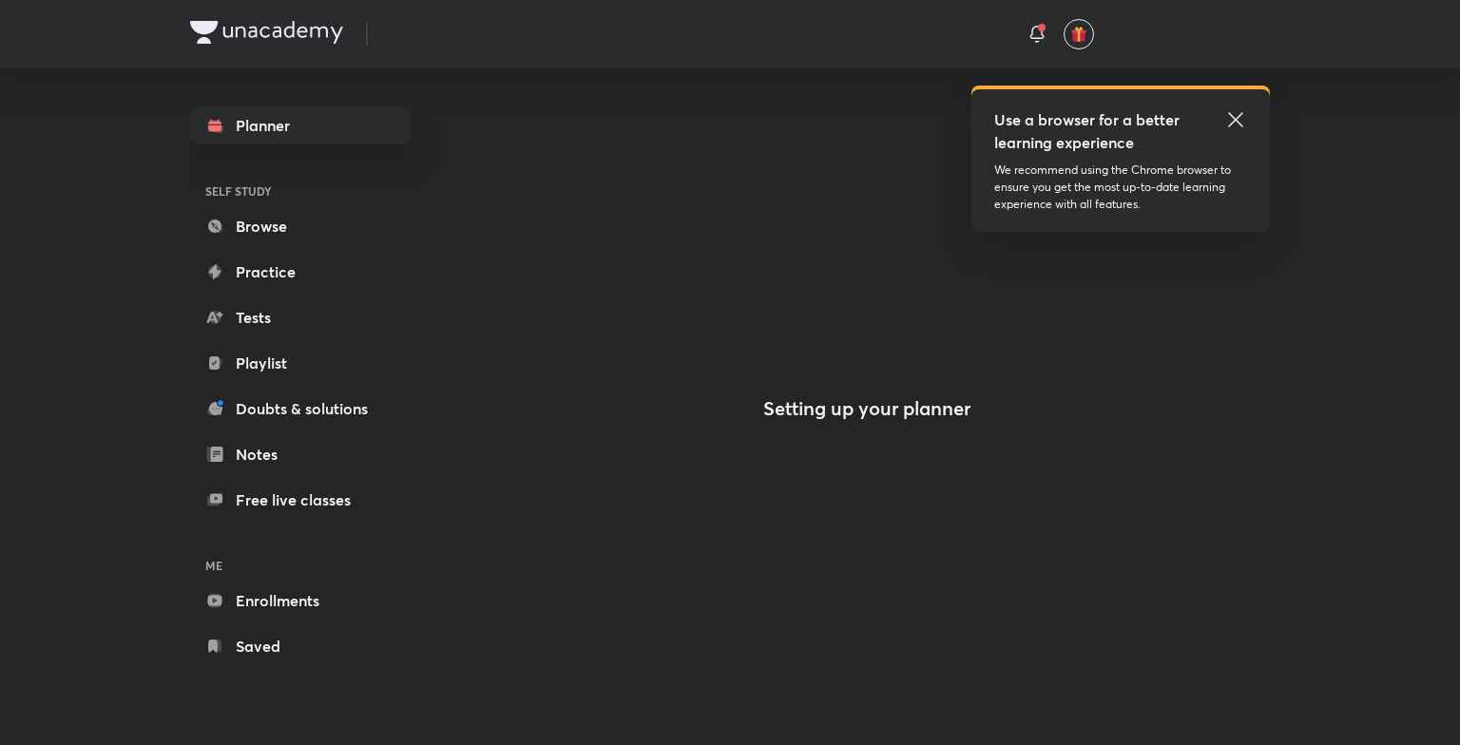  I want to click on a: Doubts & solutions, so click(300, 409).